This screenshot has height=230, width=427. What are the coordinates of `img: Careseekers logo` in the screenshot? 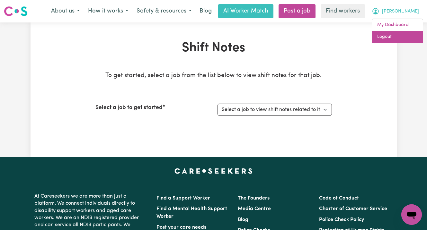 It's located at (16, 11).